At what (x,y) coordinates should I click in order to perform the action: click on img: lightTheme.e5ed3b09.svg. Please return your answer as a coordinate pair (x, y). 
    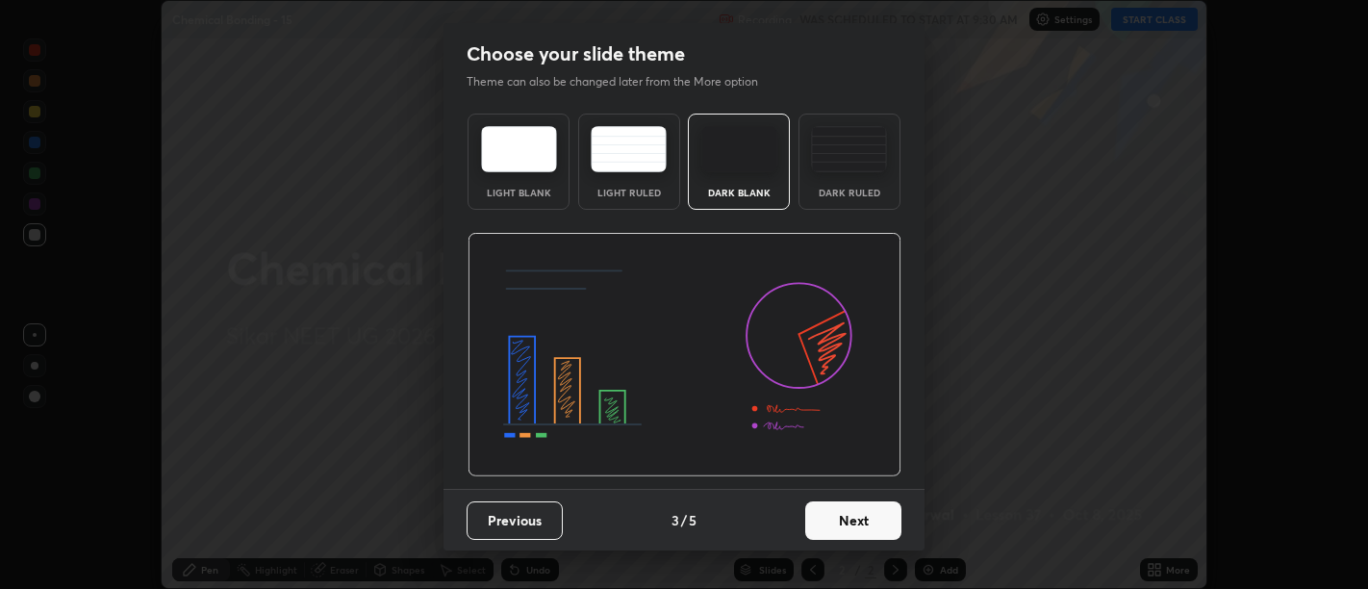
    Looking at the image, I should click on (519, 149).